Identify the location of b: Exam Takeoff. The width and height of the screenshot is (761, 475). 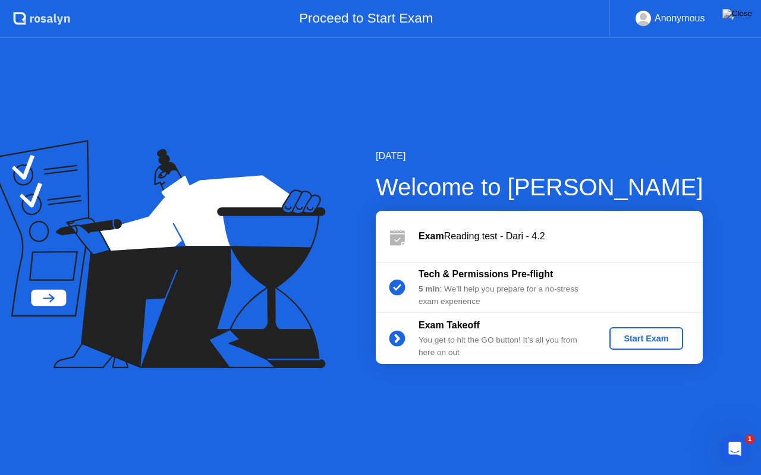
(449, 325).